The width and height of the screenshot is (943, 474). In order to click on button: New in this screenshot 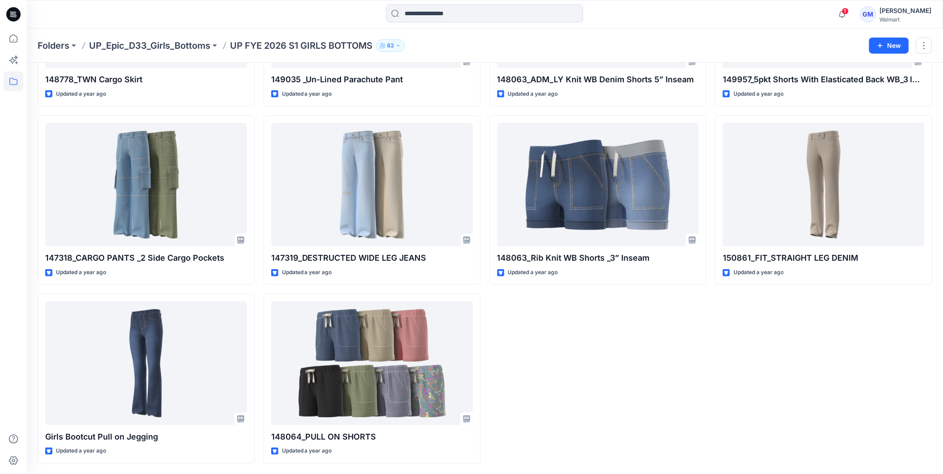, I will do `click(889, 46)`.